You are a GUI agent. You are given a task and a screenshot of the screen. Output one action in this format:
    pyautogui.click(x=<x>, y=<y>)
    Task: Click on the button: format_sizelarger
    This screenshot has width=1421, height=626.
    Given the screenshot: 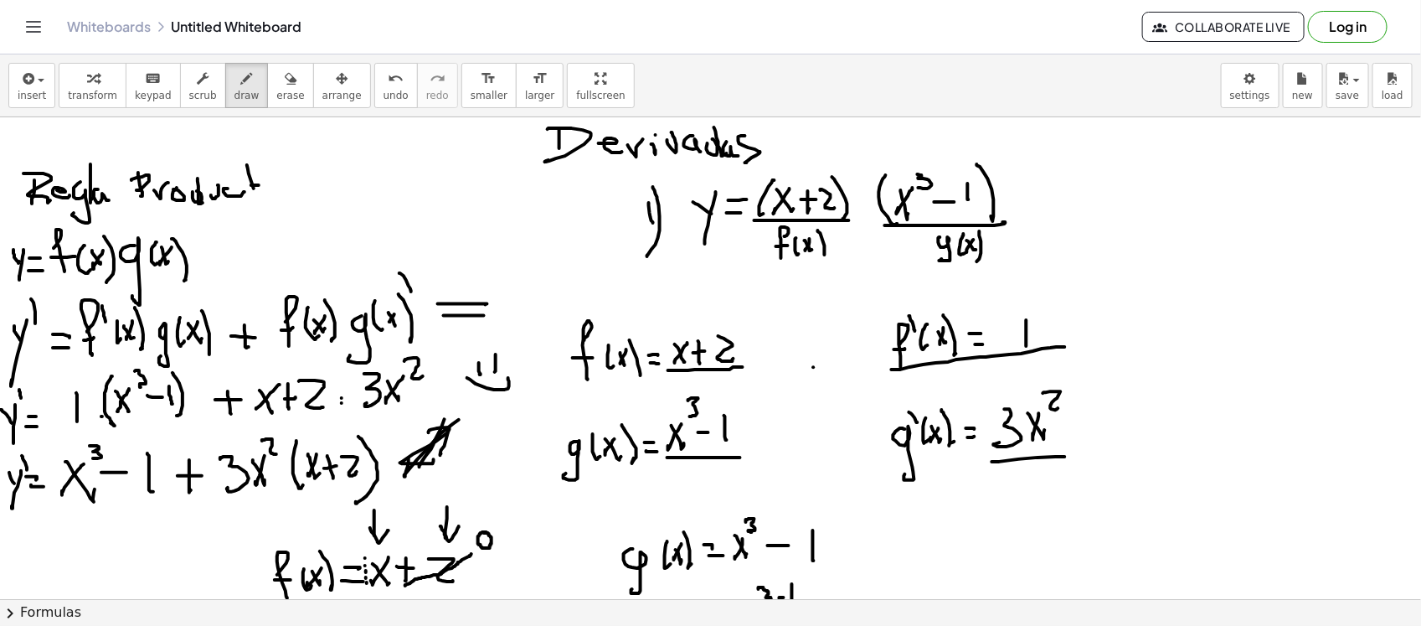 What is the action you would take?
    pyautogui.click(x=539, y=85)
    